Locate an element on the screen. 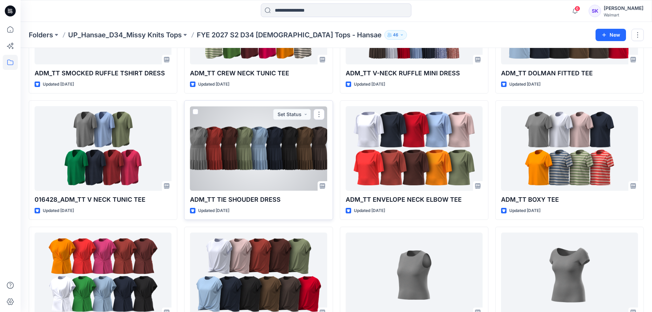  a: ADM_TT ENVELOPE NECK ELBOW TEE is located at coordinates (414, 148).